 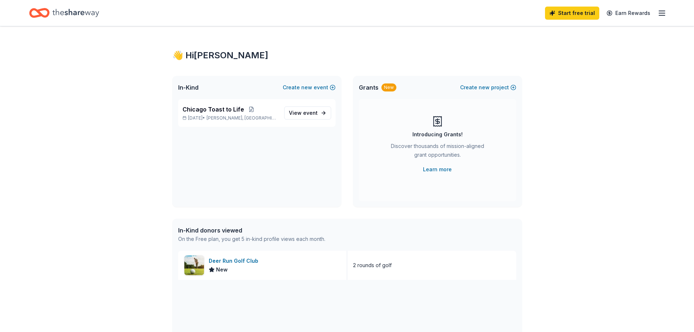 I want to click on span: New, so click(x=222, y=270).